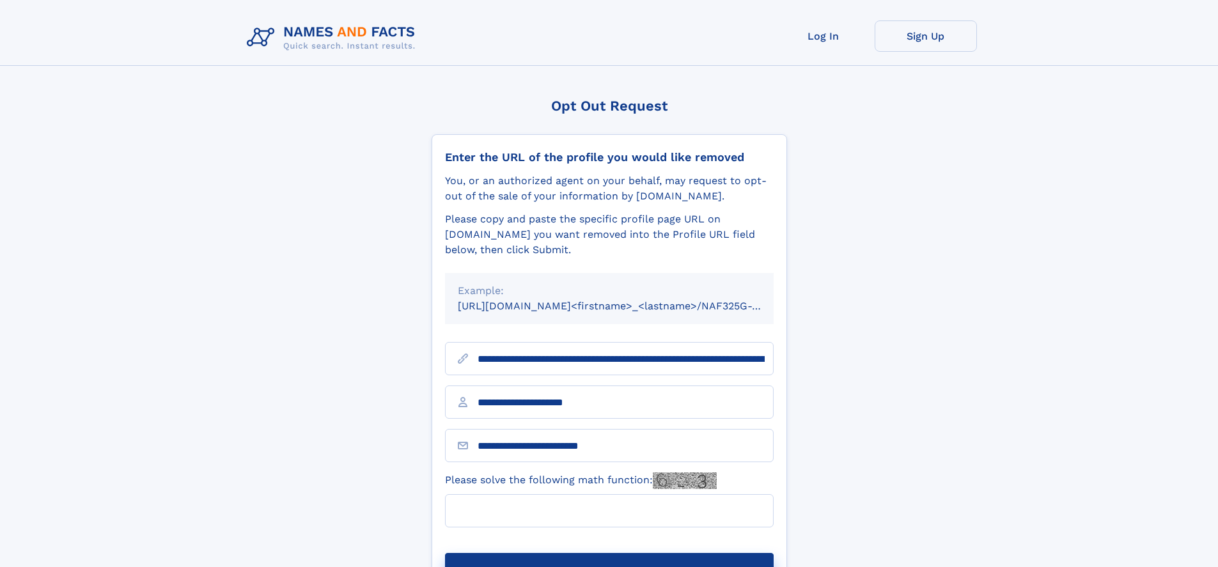 Image resolution: width=1218 pixels, height=567 pixels. I want to click on div: You, or an authorized agent on your behalf, may request to opt-out of the sale of your informatio..., so click(609, 189).